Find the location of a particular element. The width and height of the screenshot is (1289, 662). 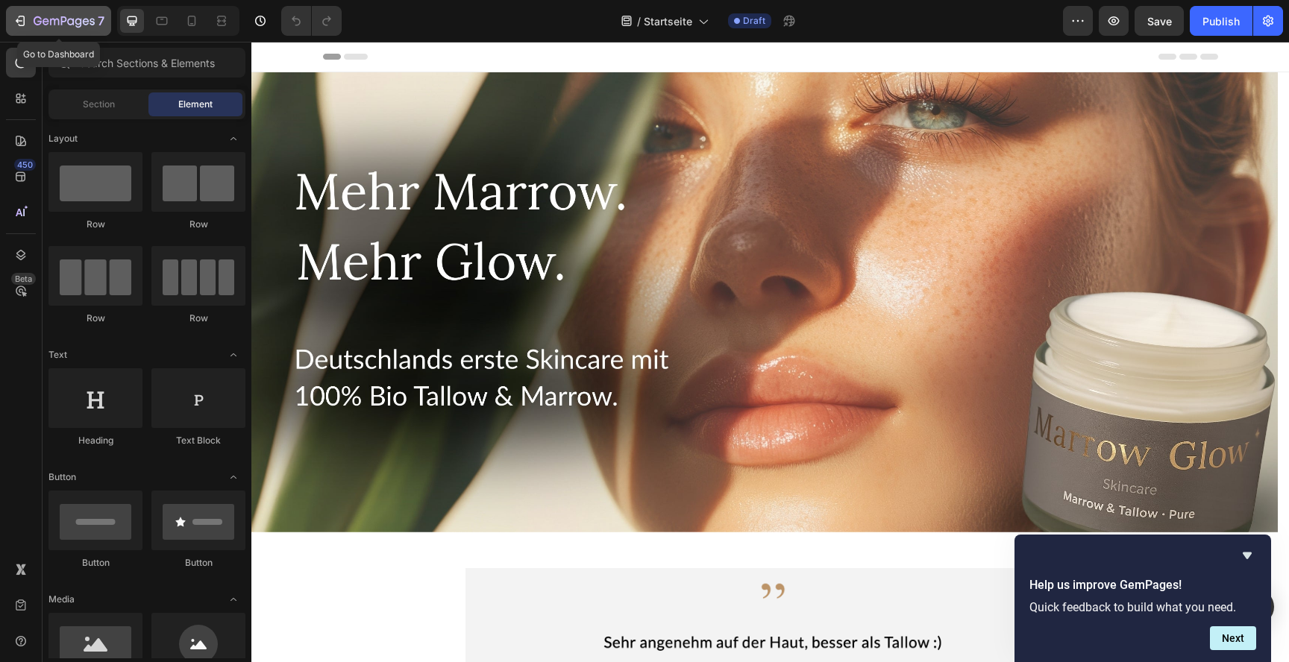

div: Undo/Redo is located at coordinates (311, 21).